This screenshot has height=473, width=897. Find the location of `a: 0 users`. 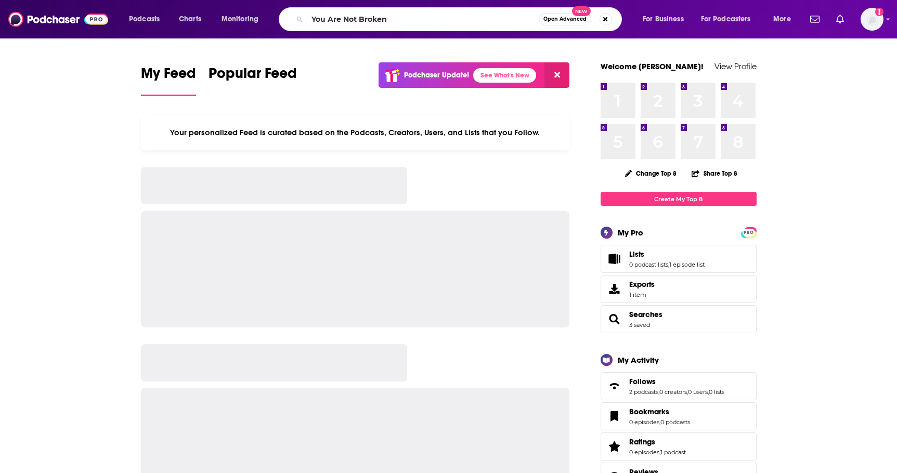

a: 0 users is located at coordinates (698, 392).